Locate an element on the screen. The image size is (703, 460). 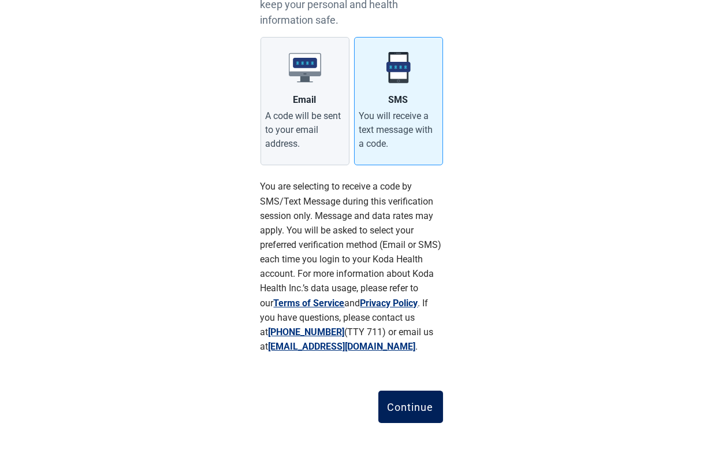
a: Terms of Service is located at coordinates (309, 303).